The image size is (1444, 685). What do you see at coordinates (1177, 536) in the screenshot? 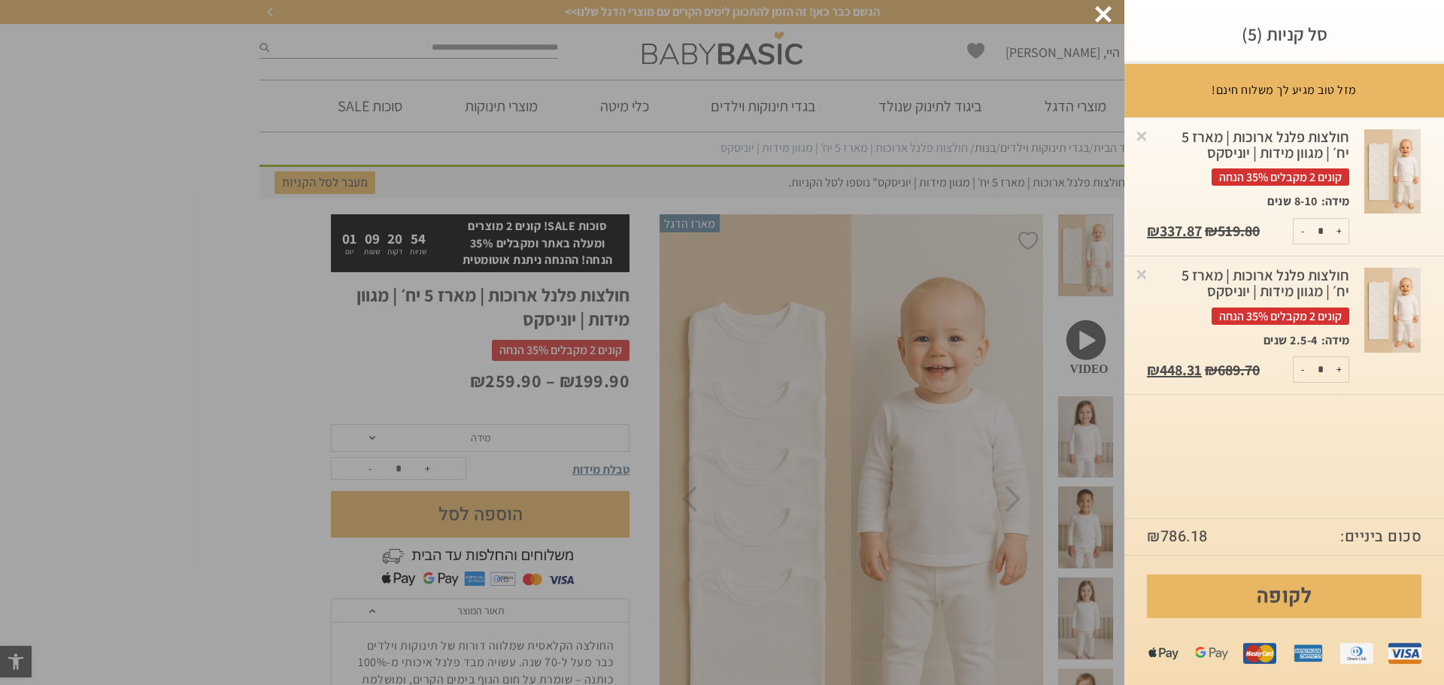
I see `bdi: 786.18` at bounding box center [1177, 536].